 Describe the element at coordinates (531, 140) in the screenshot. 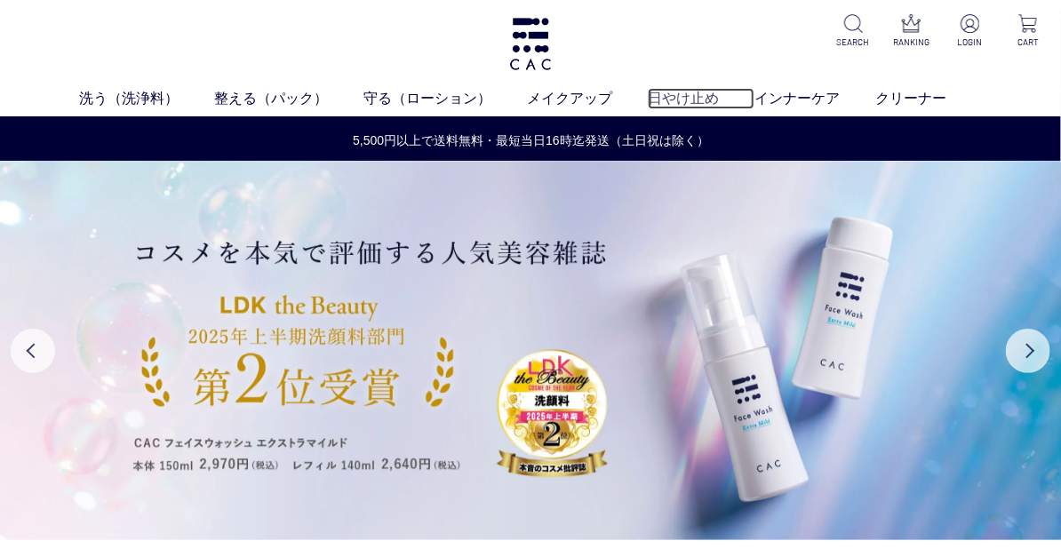

I see `a: 5,500円以上で送料無料・最短当日16時迄発送（土日祝は除く）` at that location.